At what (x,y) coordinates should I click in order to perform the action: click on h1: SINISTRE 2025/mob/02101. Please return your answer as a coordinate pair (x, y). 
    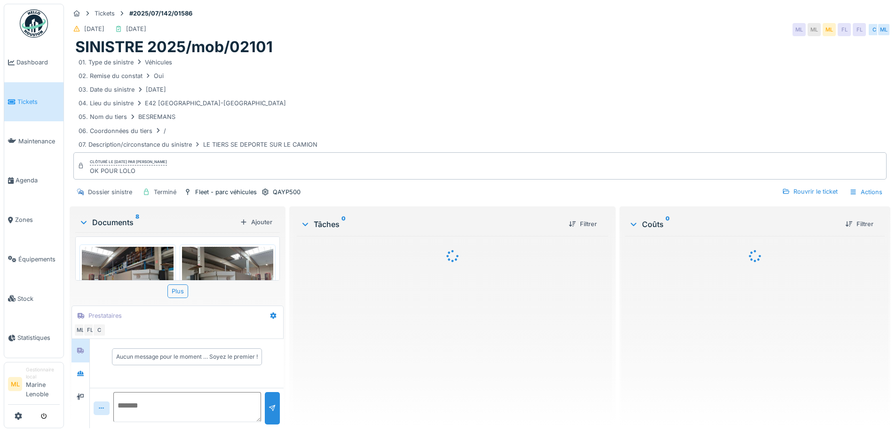
    Looking at the image, I should click on (174, 47).